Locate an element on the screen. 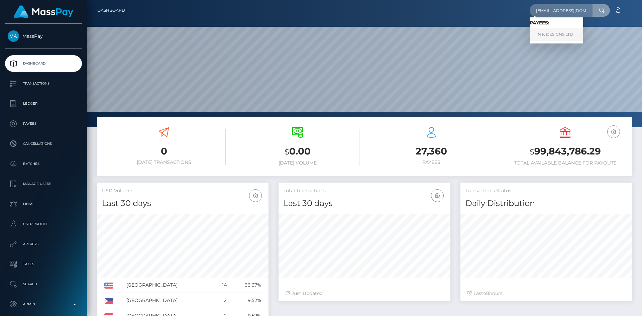 The width and height of the screenshot is (642, 316). h3: 0 is located at coordinates (164, 151).